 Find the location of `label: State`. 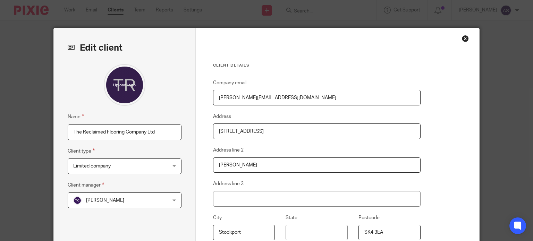

label: State is located at coordinates (292, 218).